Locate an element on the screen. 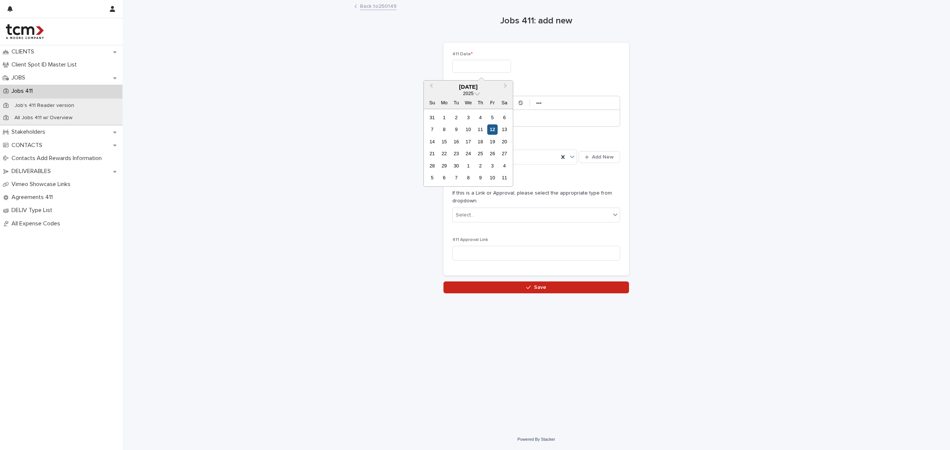 This screenshot has width=950, height=450. p: All Jobs 411 w/ Overview is located at coordinates (43, 118).